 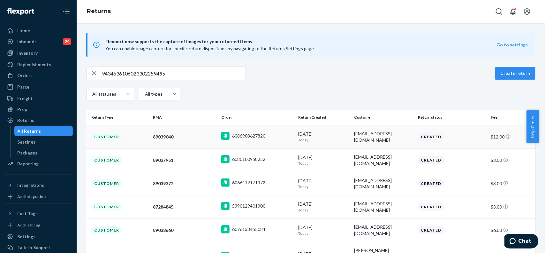 I want to click on span: Chat, so click(x=20, y=7).